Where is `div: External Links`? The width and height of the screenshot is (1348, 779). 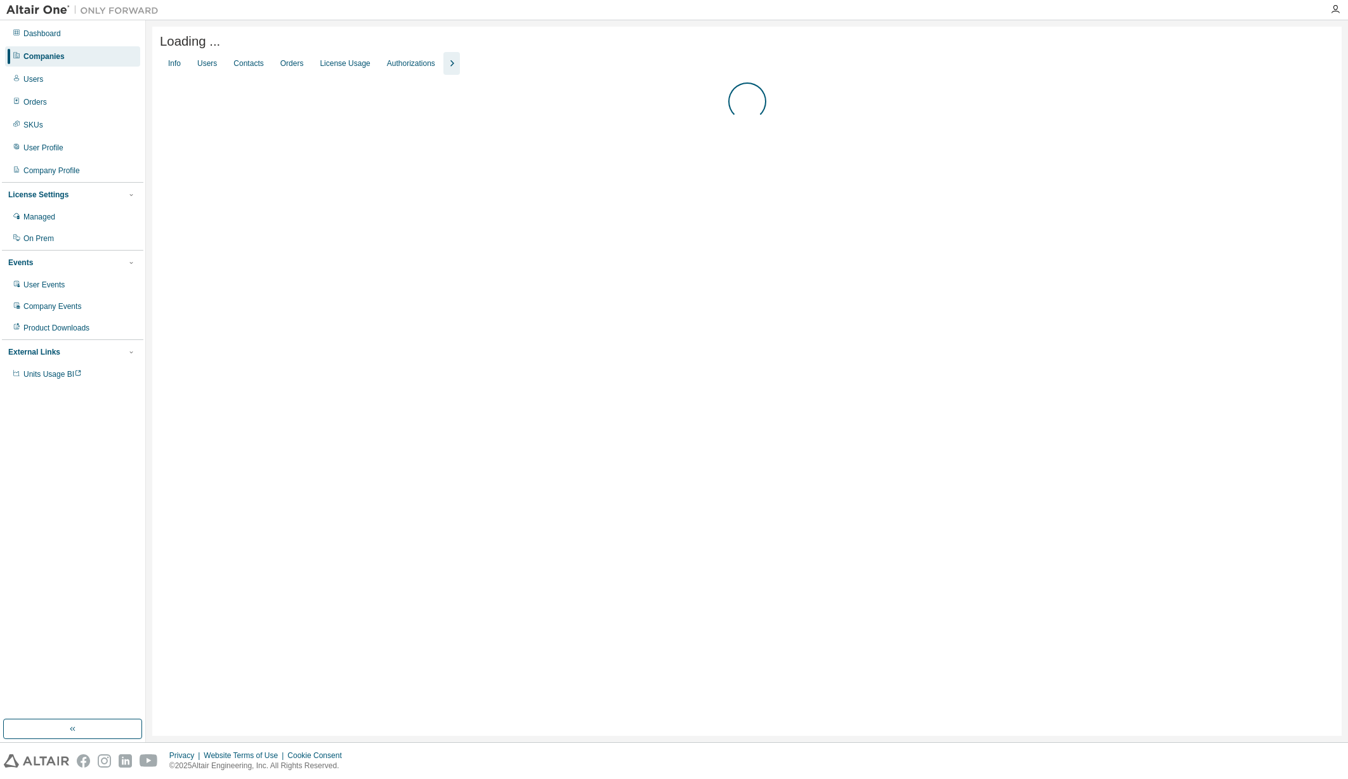 div: External Links is located at coordinates (34, 352).